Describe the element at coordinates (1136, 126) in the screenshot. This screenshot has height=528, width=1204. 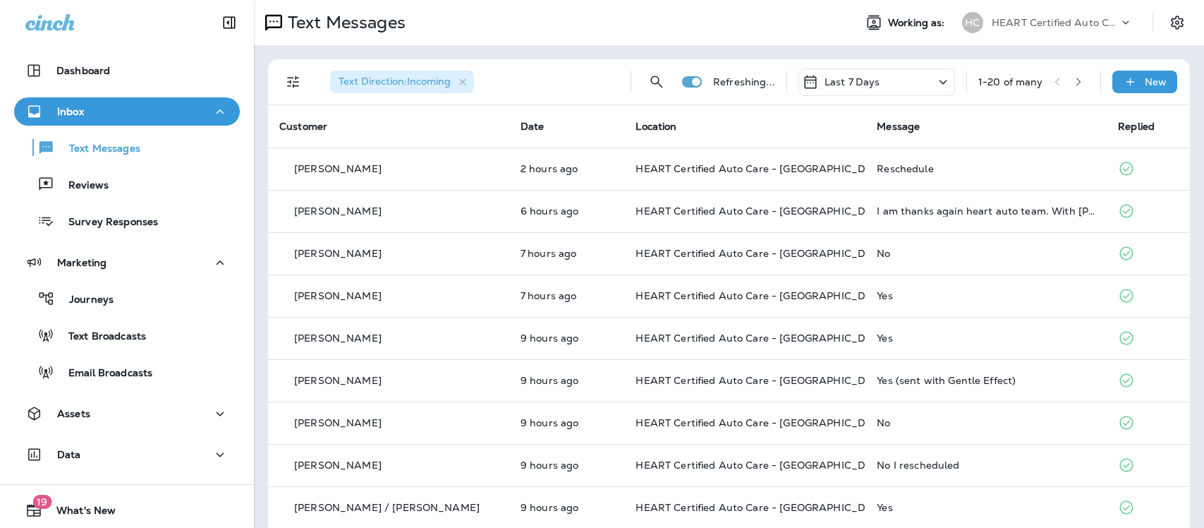
I see `span: Replied` at that location.